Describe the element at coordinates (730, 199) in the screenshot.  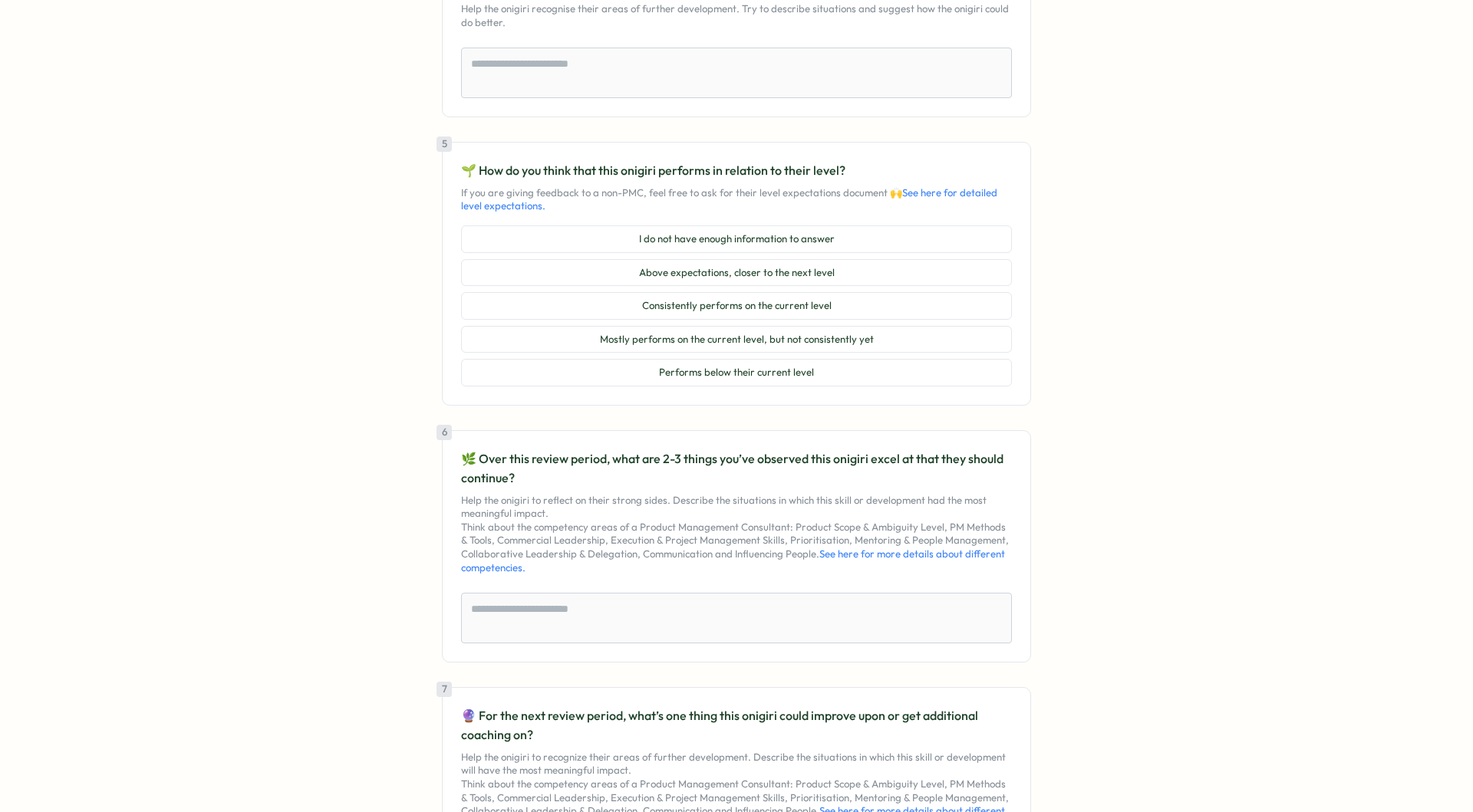
I see `a: See here for detailed level expectations.` at that location.